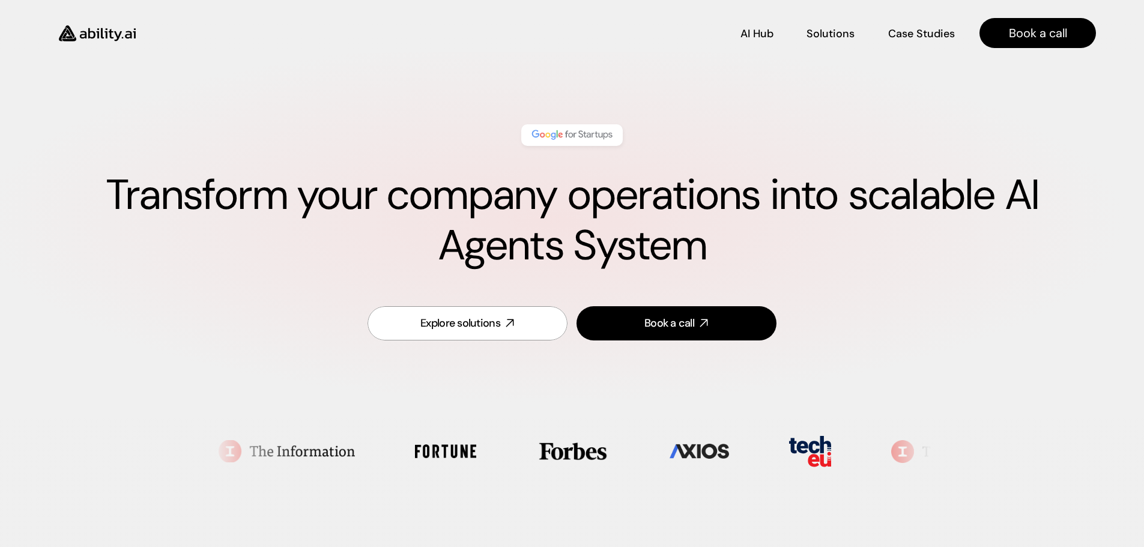 Image resolution: width=1144 pixels, height=547 pixels. I want to click on a: Solutions, so click(831, 33).